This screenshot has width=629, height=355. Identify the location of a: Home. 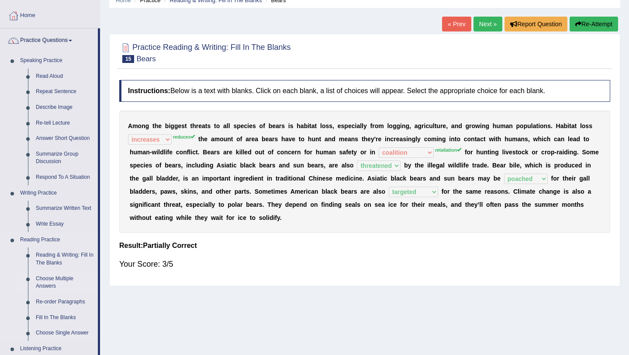
(50, 14).